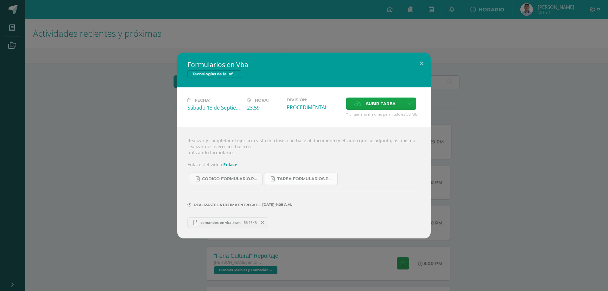 The height and width of the screenshot is (291, 608). Describe the element at coordinates (214, 74) in the screenshot. I see `span: Tecnologías de la Información y Comunicación 5` at that location.